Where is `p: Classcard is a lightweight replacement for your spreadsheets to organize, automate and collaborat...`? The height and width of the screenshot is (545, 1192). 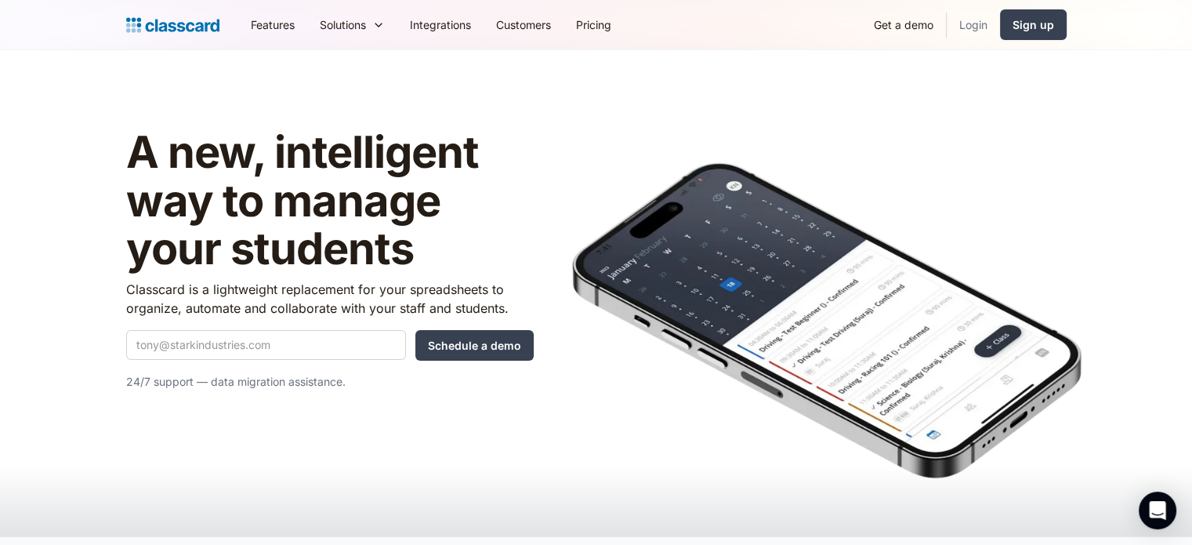
p: Classcard is a lightweight replacement for your spreadsheets to organize, automate and collaborat... is located at coordinates (330, 299).